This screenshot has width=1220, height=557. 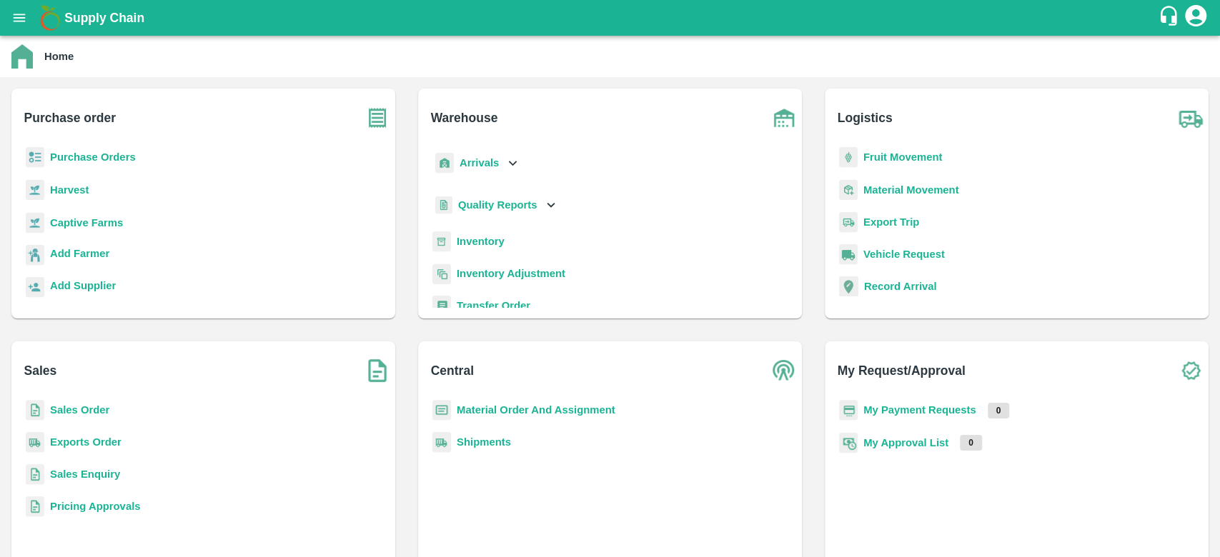 I want to click on a: Inventory, so click(x=480, y=241).